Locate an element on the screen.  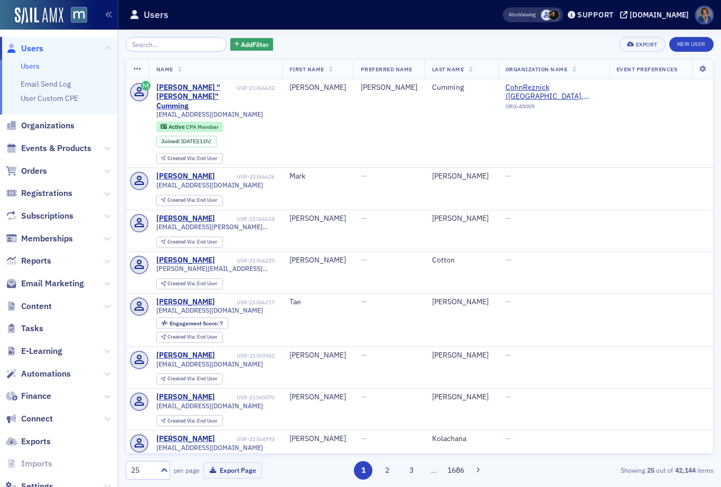
a: Finance is located at coordinates (29, 396).